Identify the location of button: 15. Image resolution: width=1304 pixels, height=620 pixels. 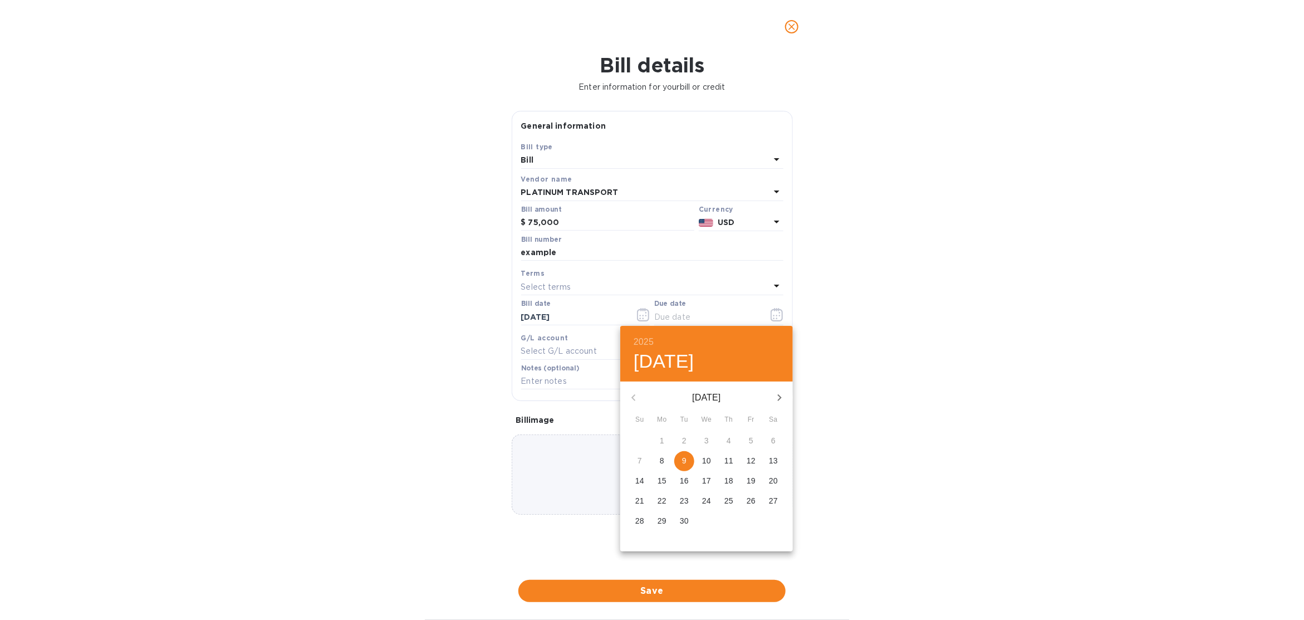
(662, 481).